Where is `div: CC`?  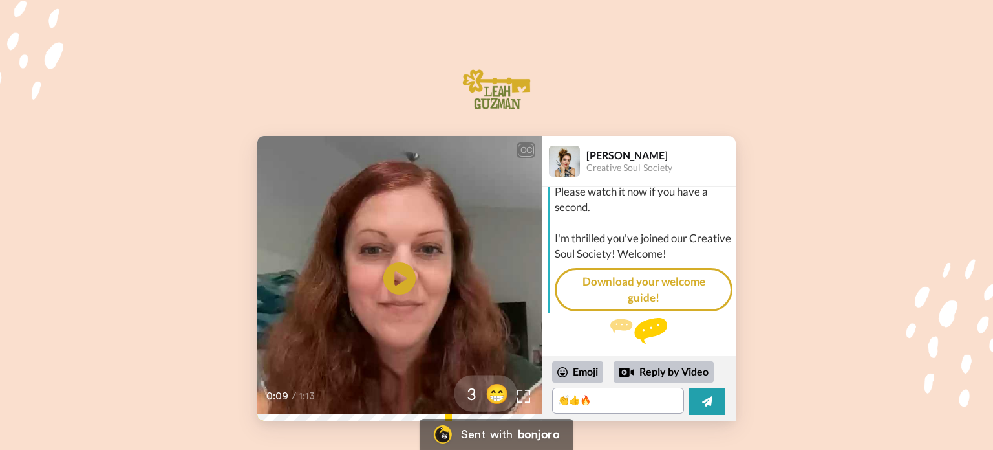 div: CC is located at coordinates (526, 150).